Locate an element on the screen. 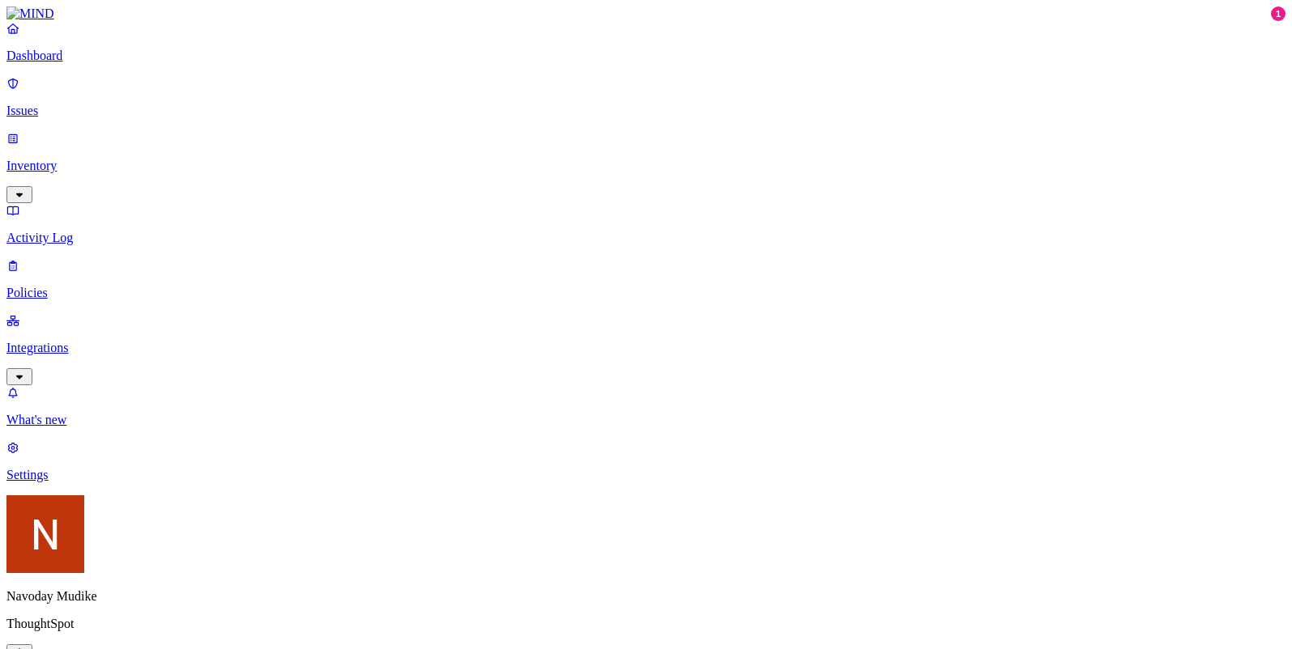 The width and height of the screenshot is (1292, 649). div: 1 is located at coordinates (1278, 14).